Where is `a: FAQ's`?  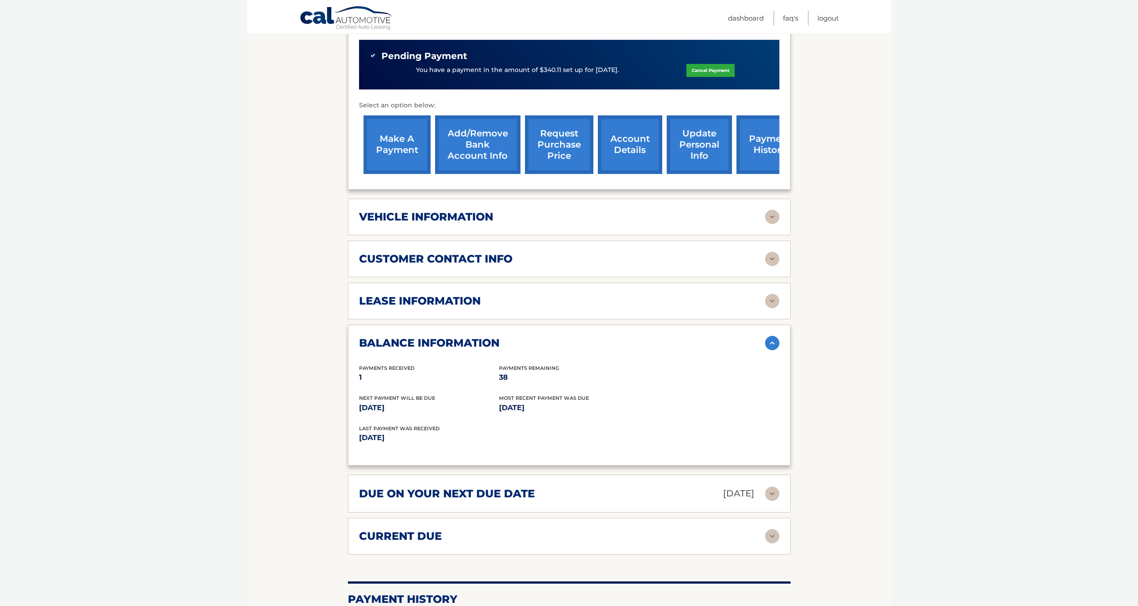 a: FAQ's is located at coordinates (791, 18).